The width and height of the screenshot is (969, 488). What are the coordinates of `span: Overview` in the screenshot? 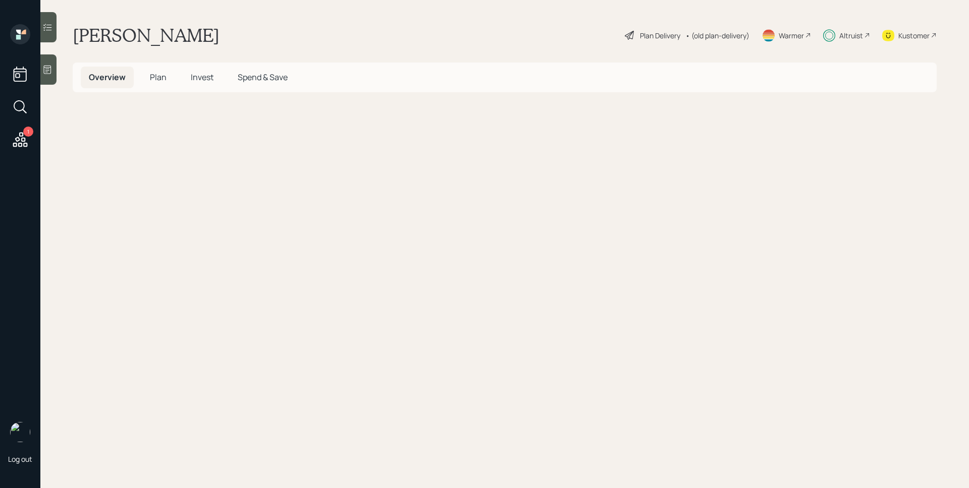 It's located at (107, 77).